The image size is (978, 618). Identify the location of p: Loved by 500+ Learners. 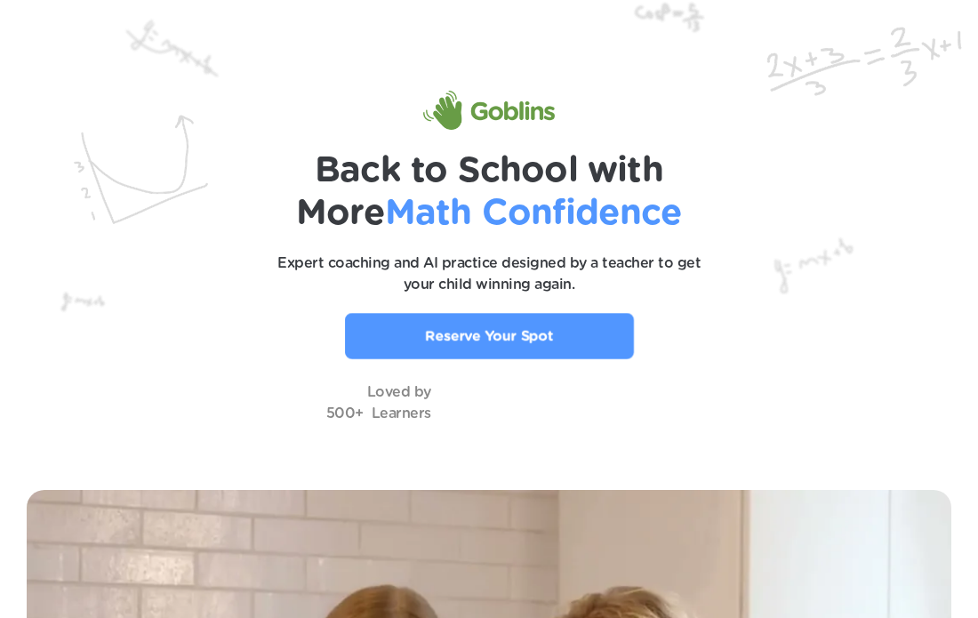
(379, 403).